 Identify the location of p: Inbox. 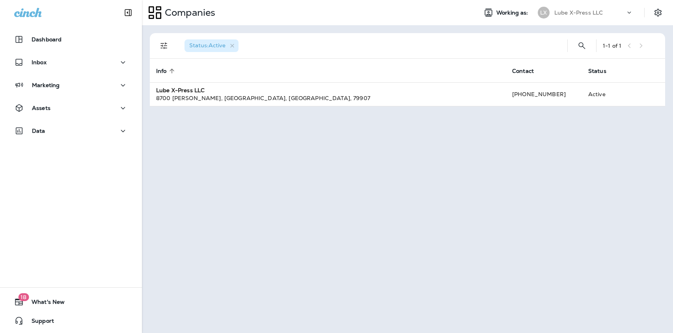
(39, 62).